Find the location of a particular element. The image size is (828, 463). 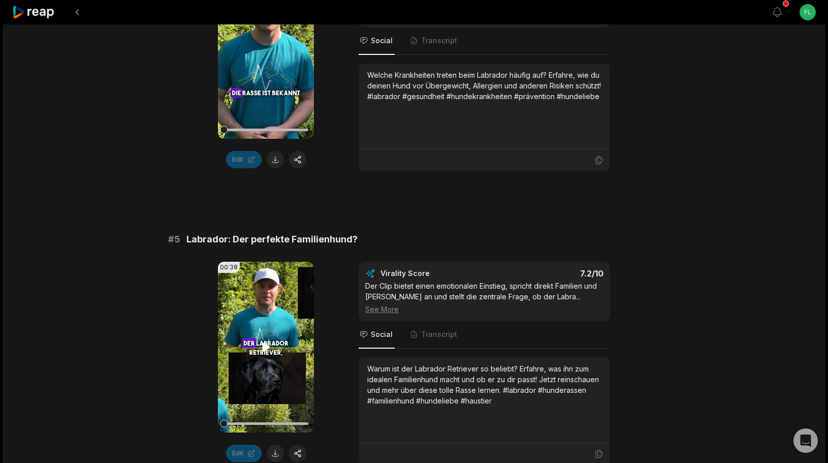

div: 7.2 /10 is located at coordinates (549, 273).